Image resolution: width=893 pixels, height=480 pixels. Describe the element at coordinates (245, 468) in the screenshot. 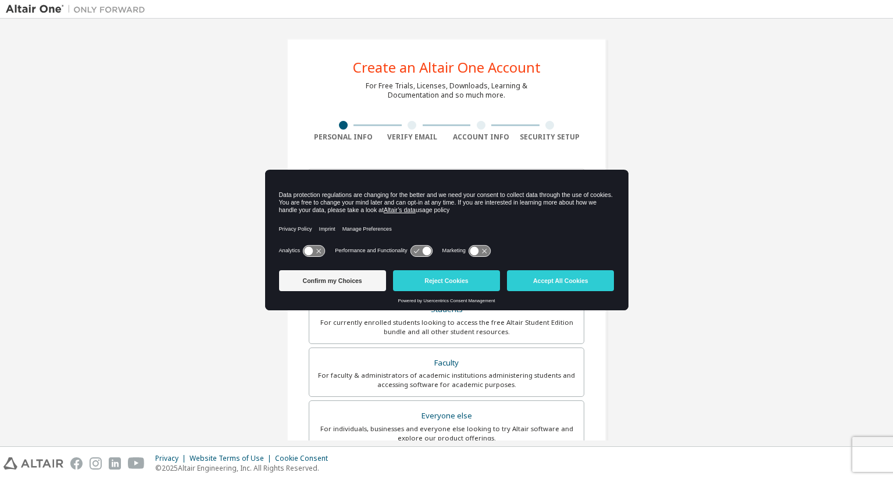

I see `p: © 2025 Altair Engineering, Inc. All Rights Reserved.` at that location.